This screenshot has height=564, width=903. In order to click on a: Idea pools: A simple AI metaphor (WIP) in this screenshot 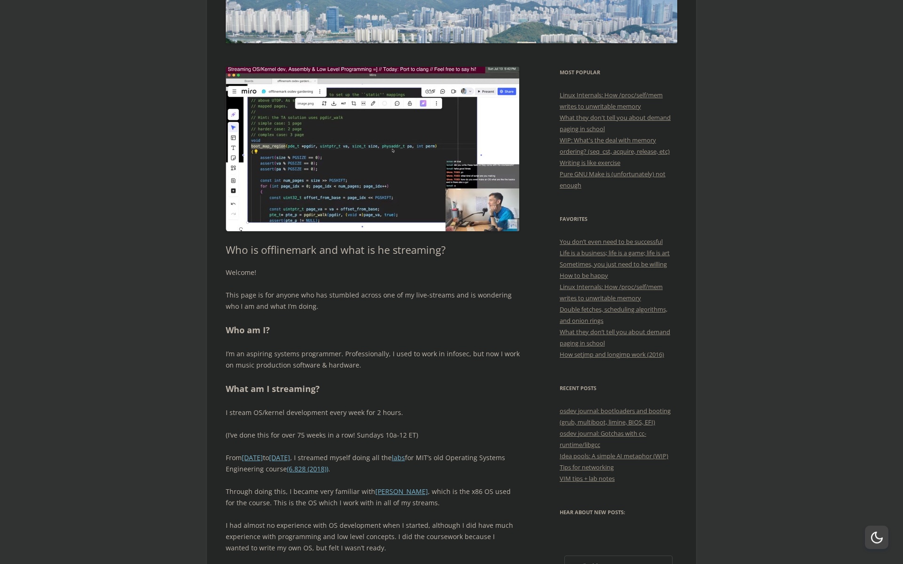, I will do `click(614, 456)`.